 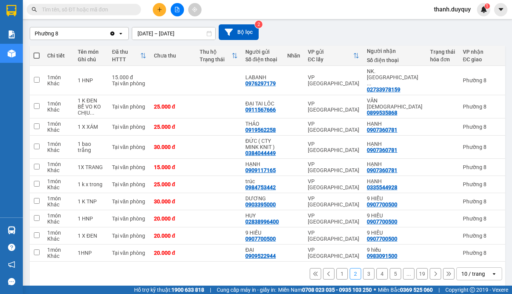 What do you see at coordinates (330, 52) in the screenshot?
I see `div: VP gửi` at bounding box center [330, 52].